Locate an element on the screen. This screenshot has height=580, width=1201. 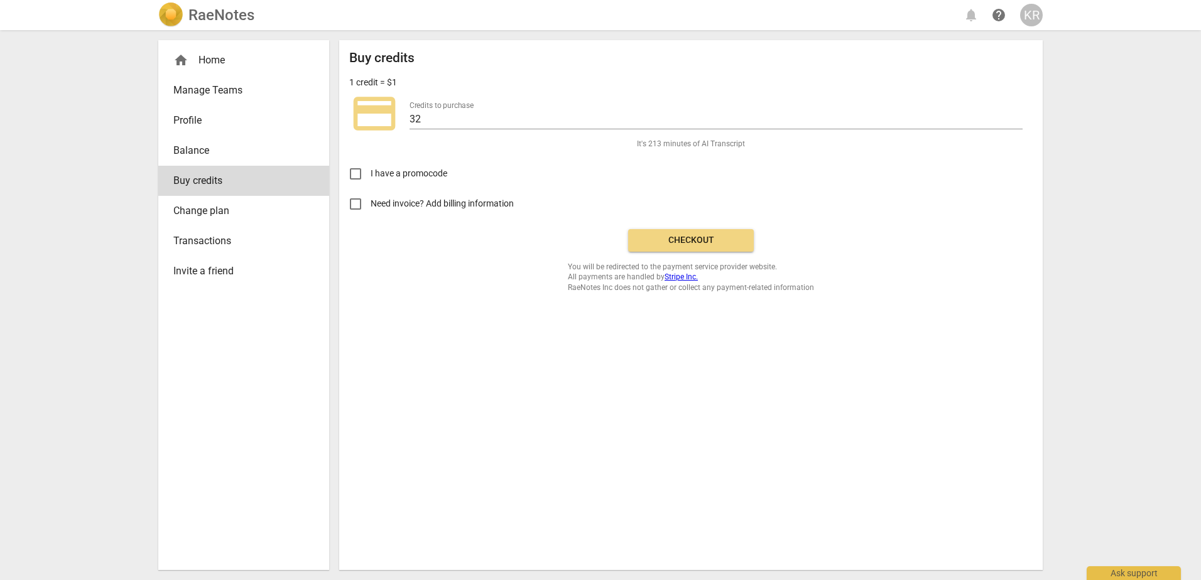
h2: Buy credits is located at coordinates (382, 58).